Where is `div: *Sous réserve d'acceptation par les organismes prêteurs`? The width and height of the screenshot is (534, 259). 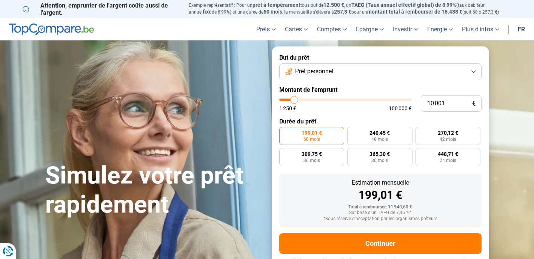 div: *Sous réserve d'acceptation par les organismes prêteurs is located at coordinates (380, 219).